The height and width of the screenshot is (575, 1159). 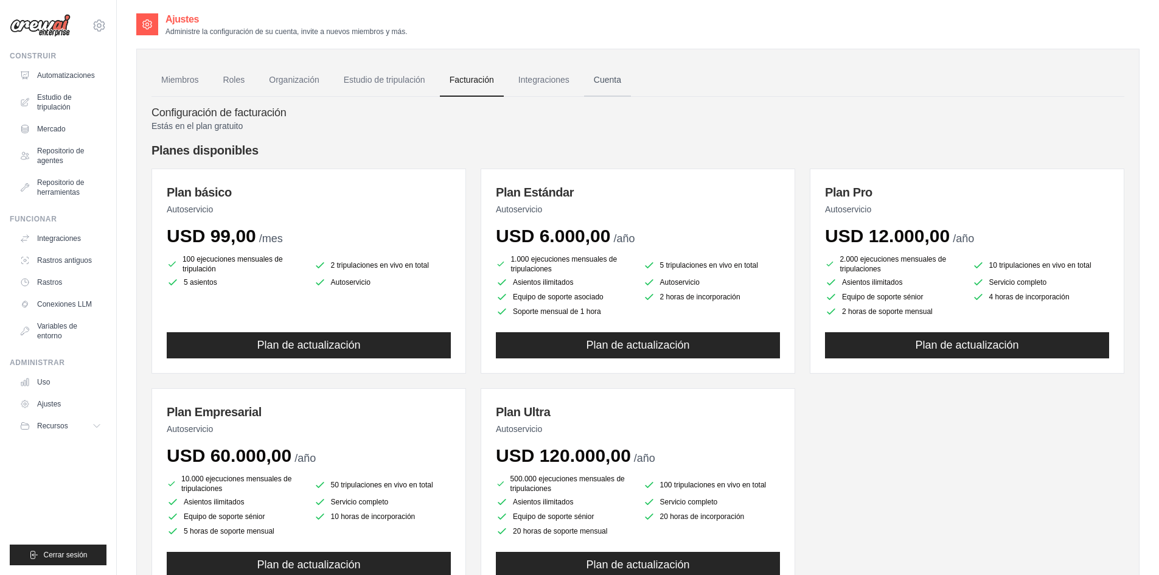 I want to click on a: Miembros, so click(x=179, y=80).